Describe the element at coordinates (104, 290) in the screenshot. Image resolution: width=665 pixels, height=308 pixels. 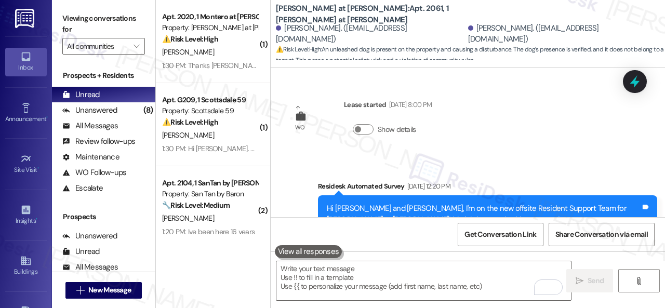
I see `button: New Message` at that location.